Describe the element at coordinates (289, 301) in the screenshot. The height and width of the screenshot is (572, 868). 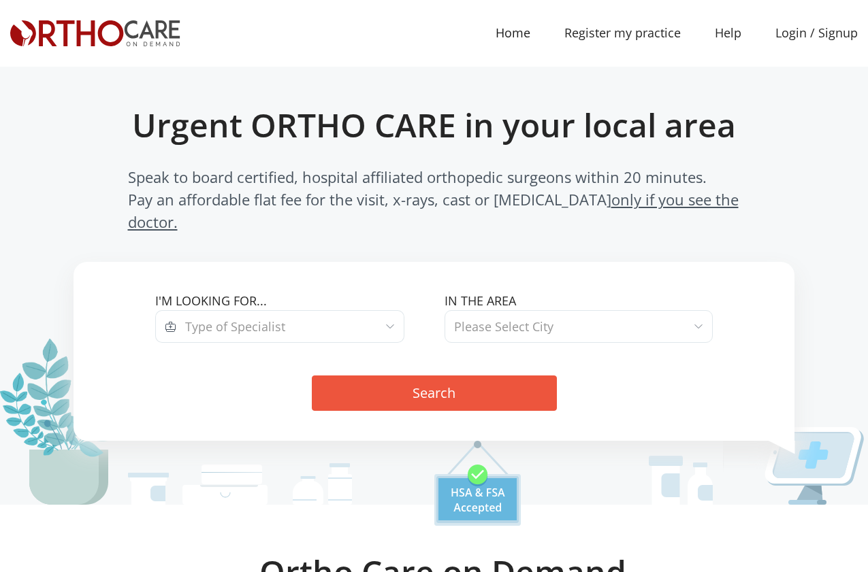
I see `label: I'm looking for...` at that location.